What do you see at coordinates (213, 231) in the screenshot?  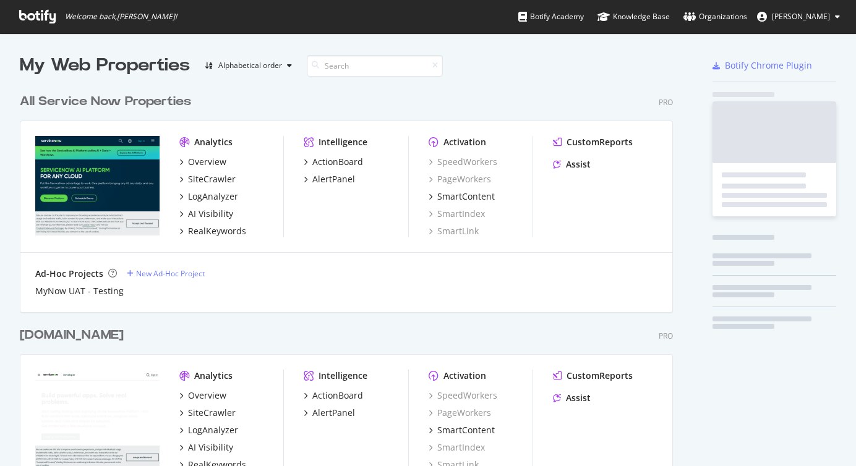 I see `a: RealKeywords` at bounding box center [213, 231].